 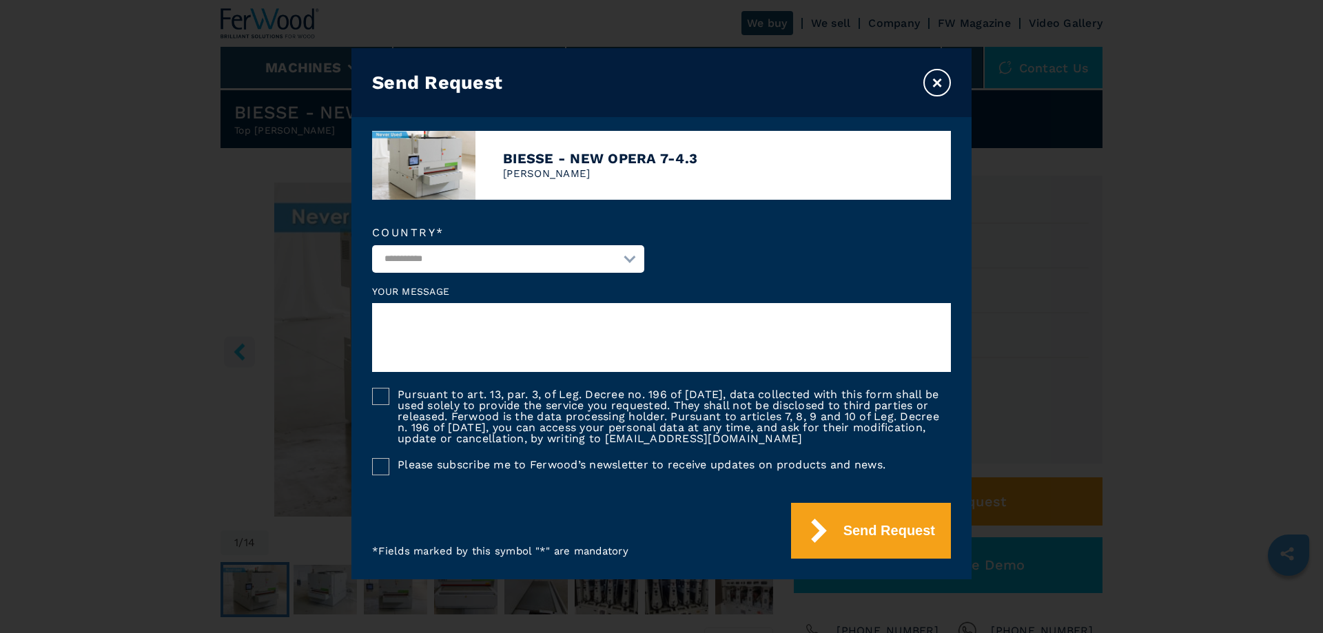 I want to click on label: Please subscribe me to Ferwood’s newsletter to receive updates on products and news., so click(x=638, y=465).